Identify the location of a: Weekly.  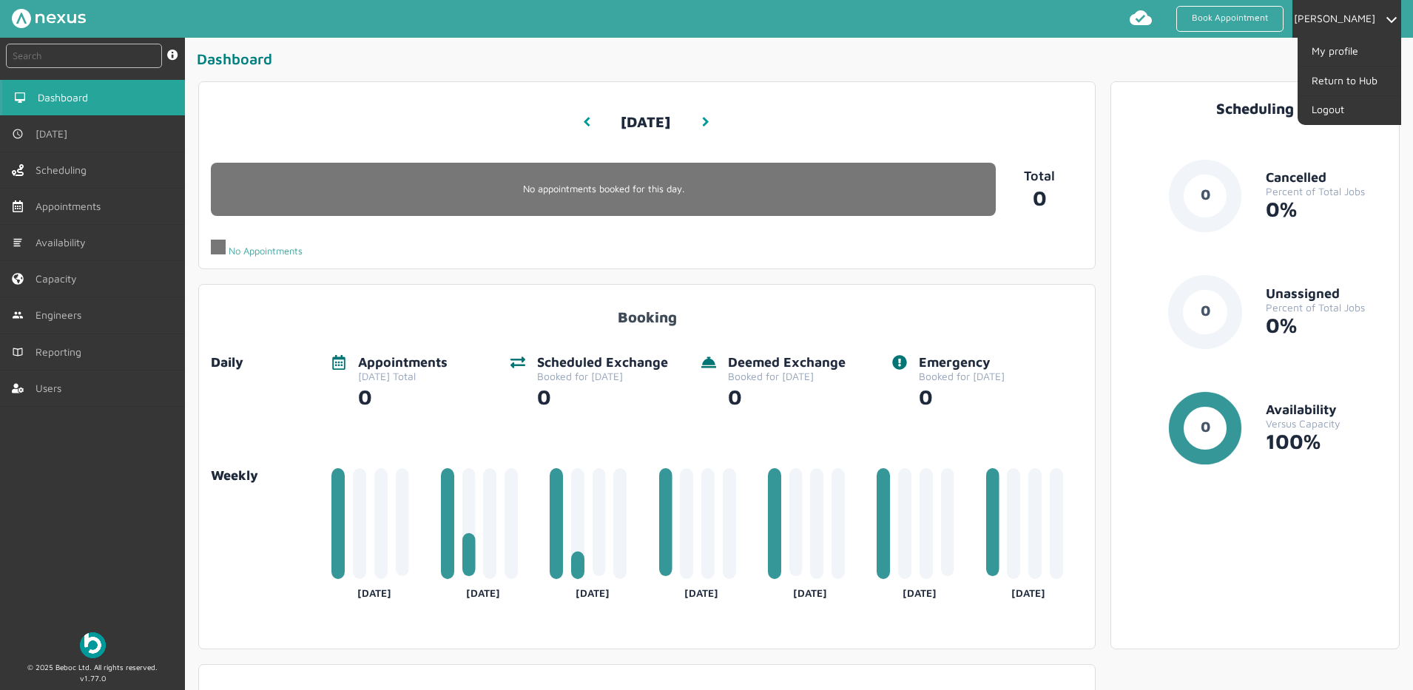
(265, 476).